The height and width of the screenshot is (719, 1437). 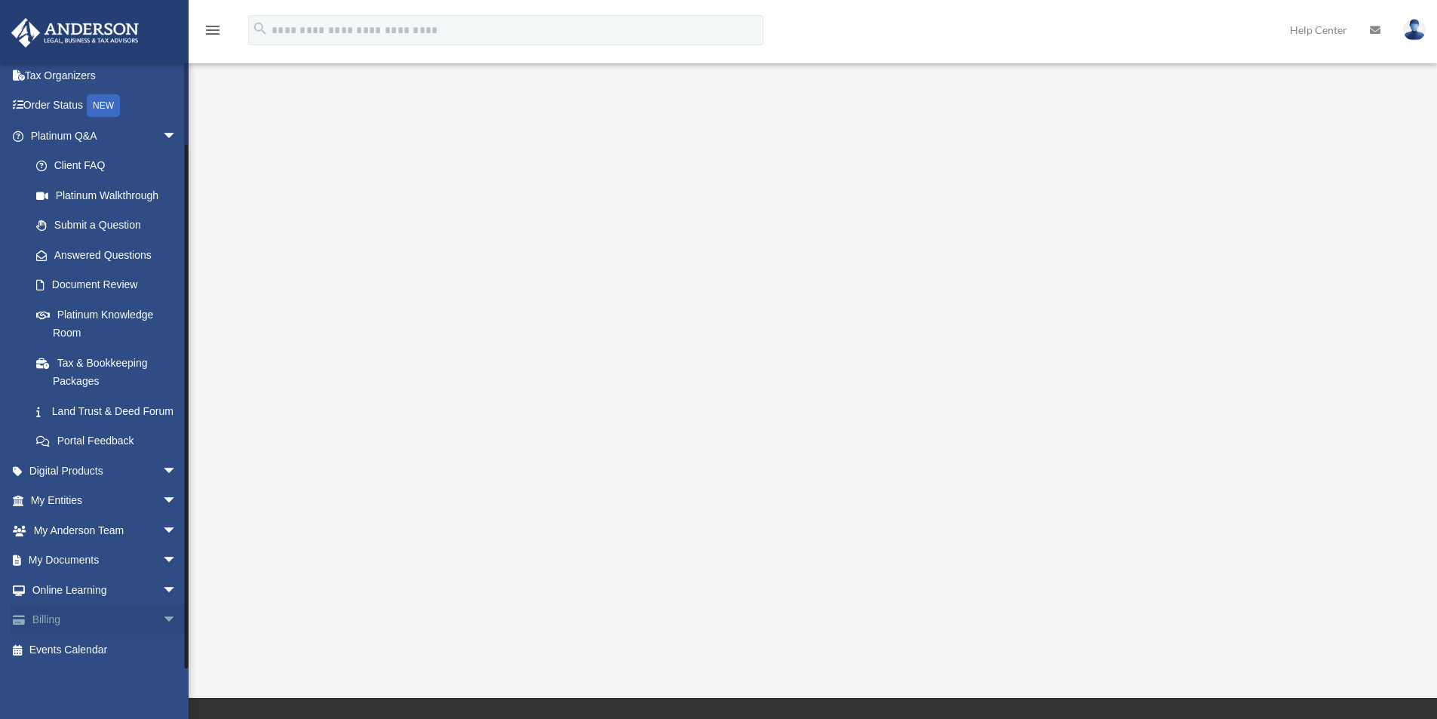 I want to click on a: Billingarrow_drop_down, so click(x=105, y=620).